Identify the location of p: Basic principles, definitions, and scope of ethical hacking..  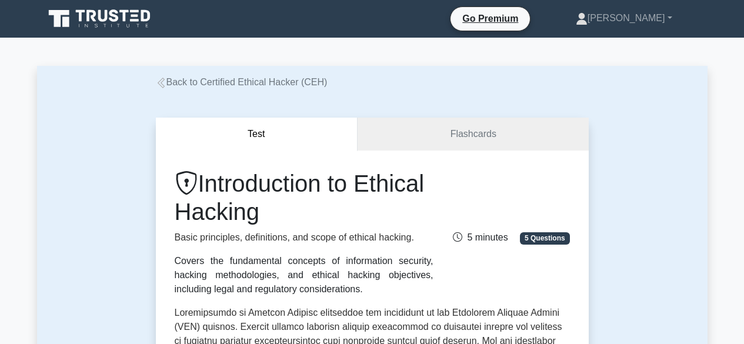
(304, 238).